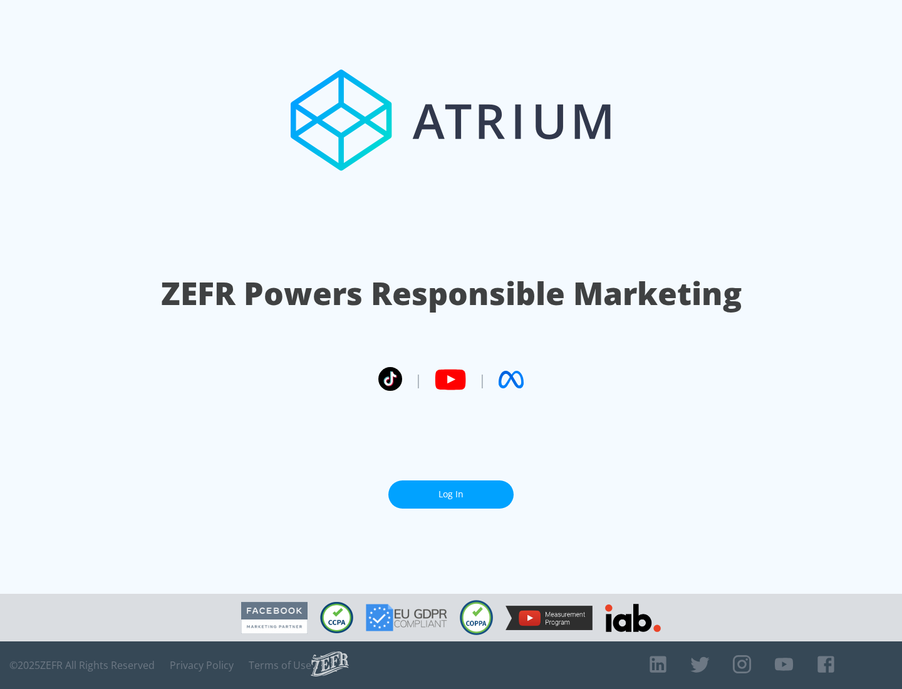 The image size is (902, 689). I want to click on h1: ZEFR Powers Responsible Marketing, so click(451, 293).